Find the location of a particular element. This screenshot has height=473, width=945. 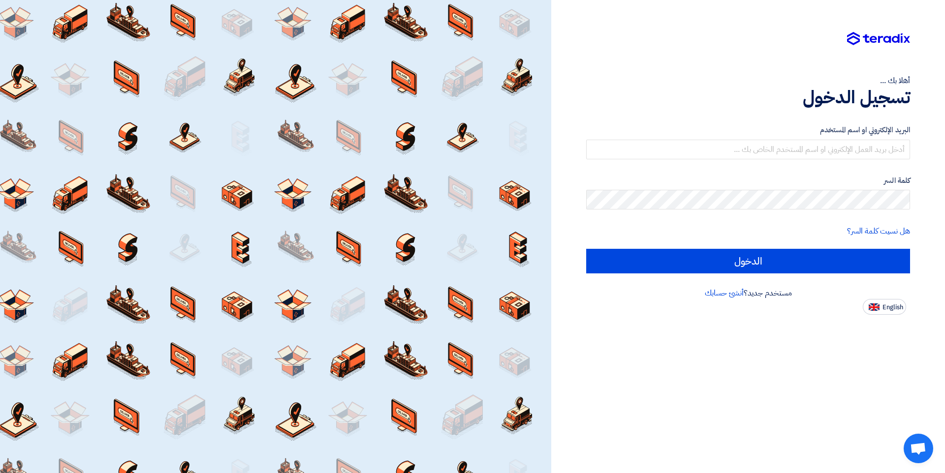

div: Open chat is located at coordinates (918, 449).